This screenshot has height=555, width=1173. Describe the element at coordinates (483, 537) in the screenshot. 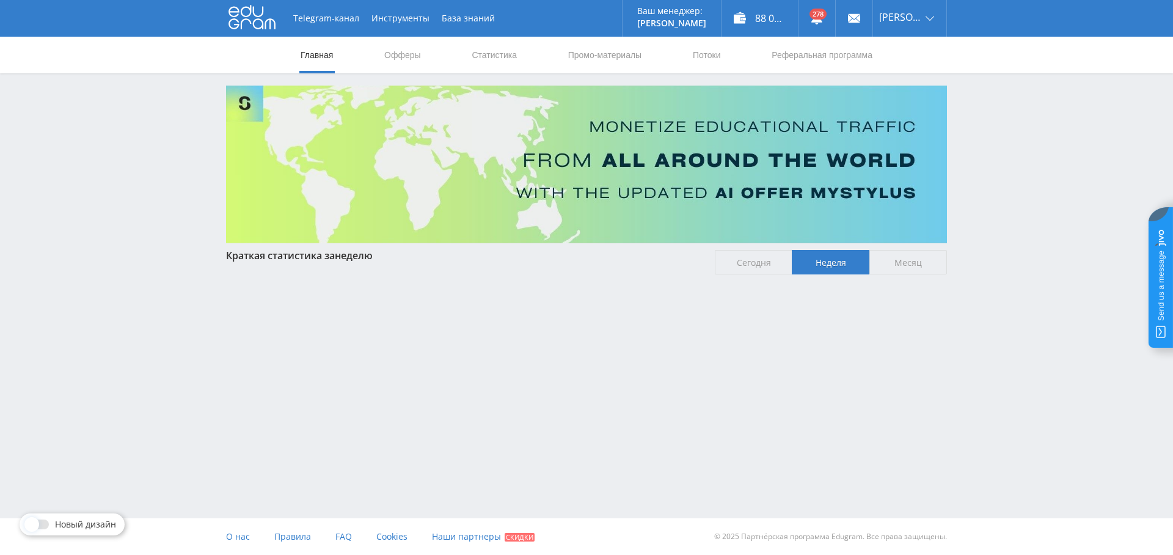

I see `a: Наши партнеры Скидки` at that location.